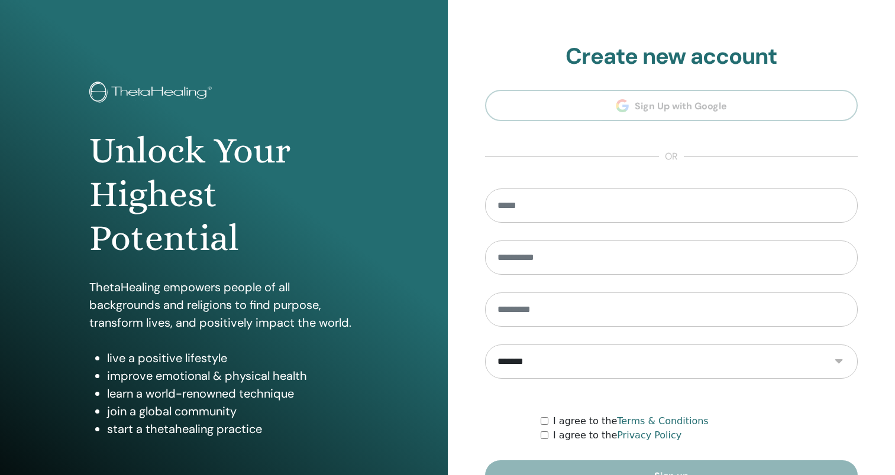 The height and width of the screenshot is (475, 895). I want to click on a: Terms & Conditions, so click(662, 421).